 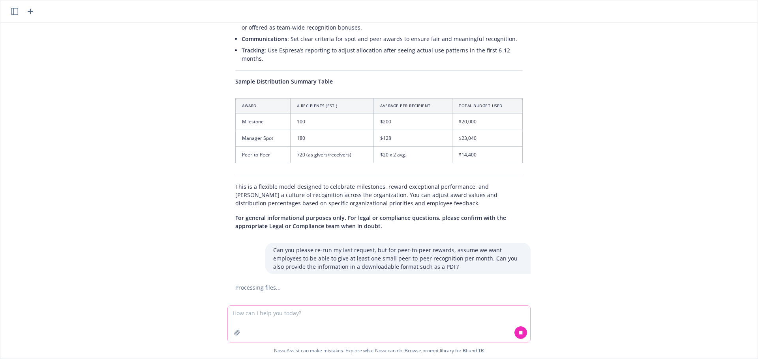 What do you see at coordinates (481, 351) in the screenshot?
I see `a: TR` at bounding box center [481, 351].